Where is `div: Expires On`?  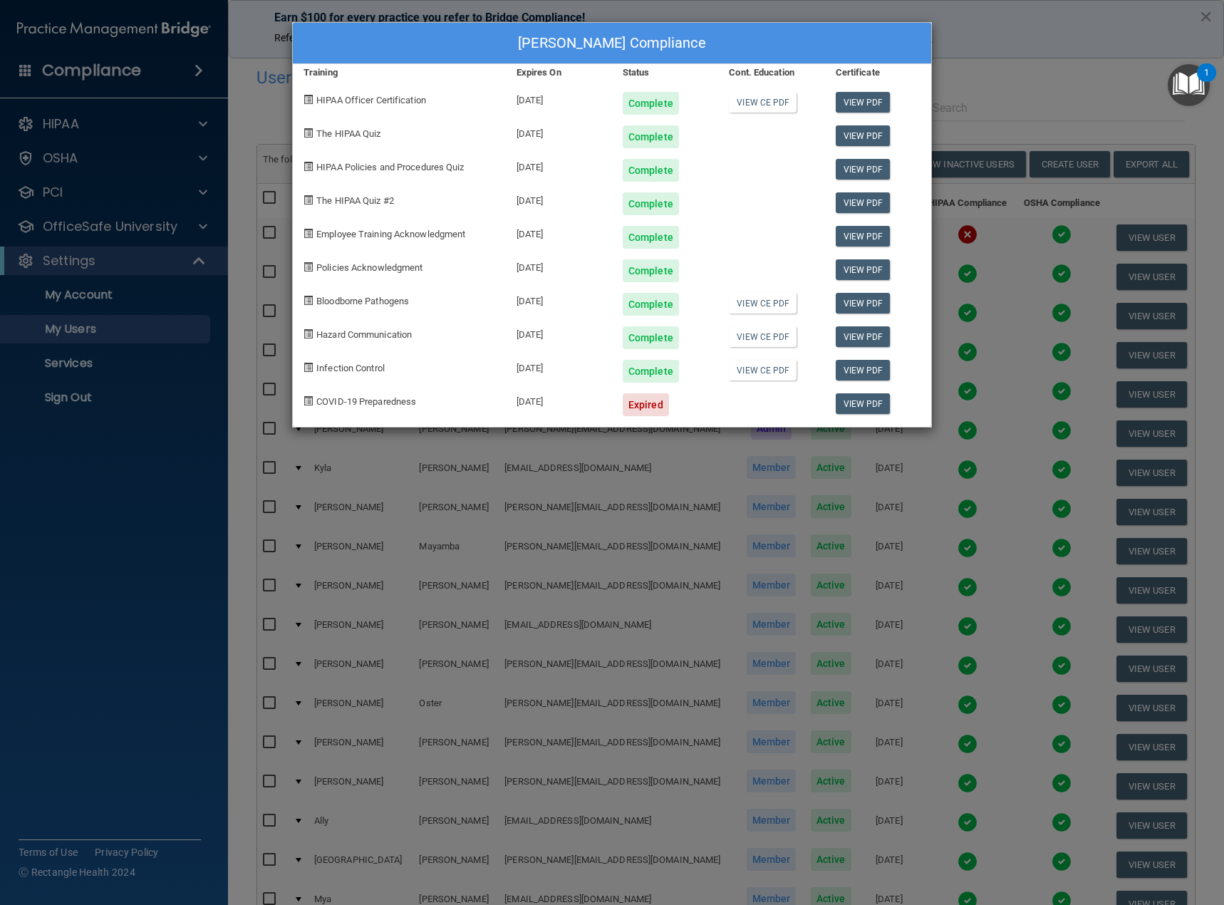 div: Expires On is located at coordinates (559, 73).